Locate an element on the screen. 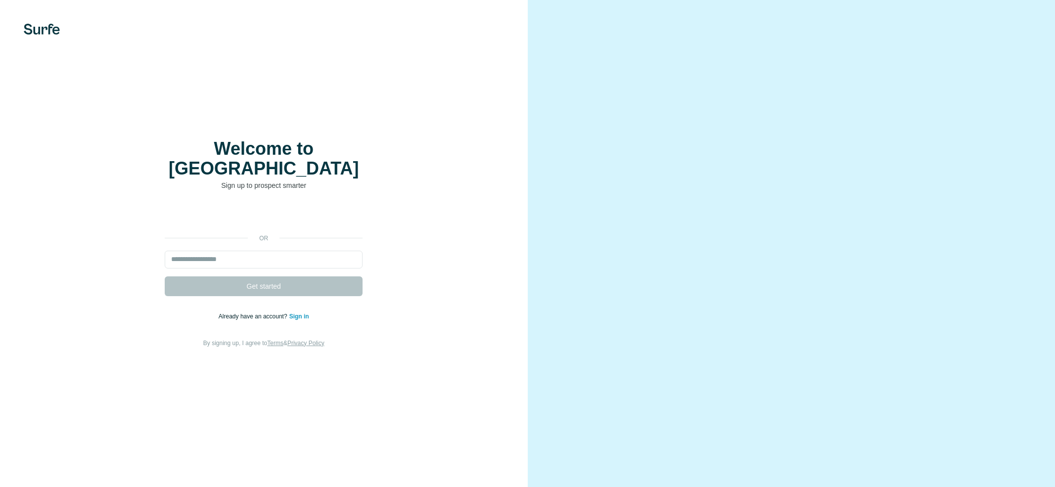 The height and width of the screenshot is (487, 1055). a: Sign in is located at coordinates (299, 317).